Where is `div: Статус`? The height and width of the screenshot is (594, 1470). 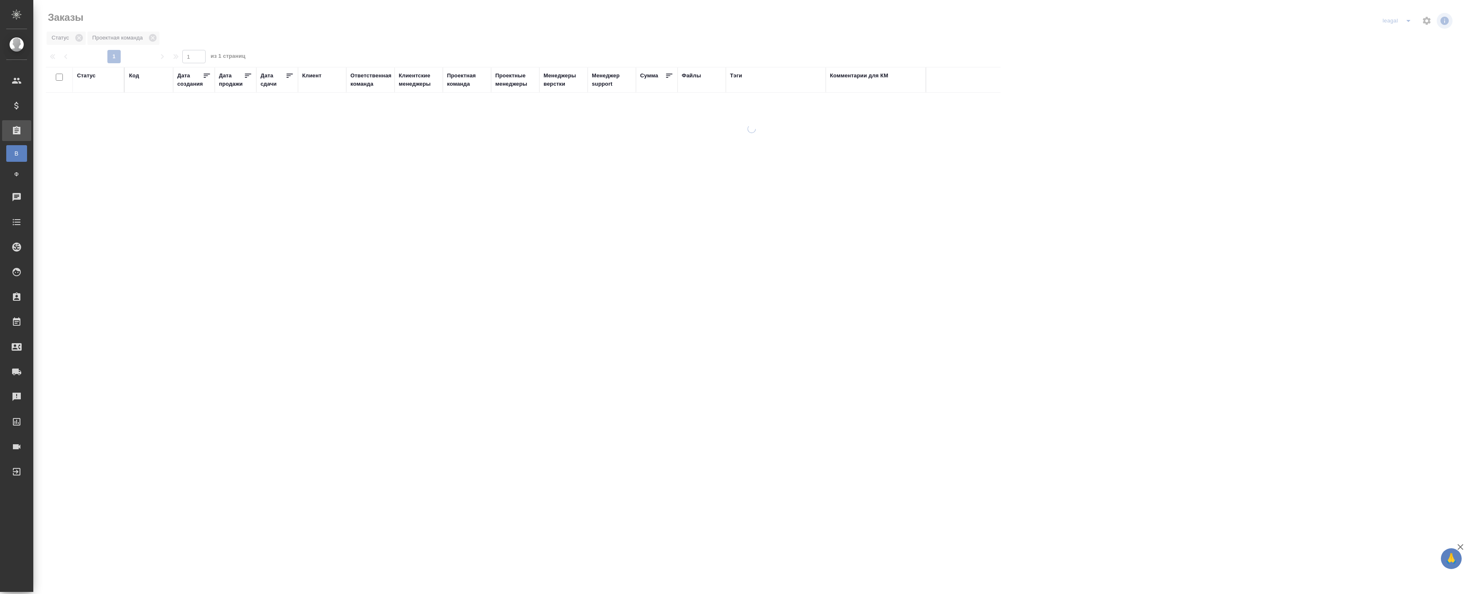
div: Статус is located at coordinates (86, 76).